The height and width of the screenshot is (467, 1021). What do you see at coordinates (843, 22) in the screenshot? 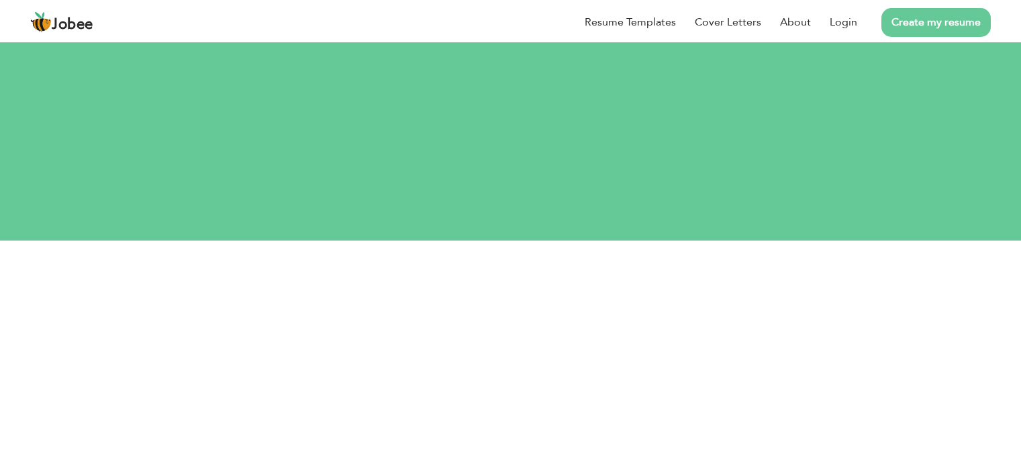
I see `a: Login` at bounding box center [843, 22].